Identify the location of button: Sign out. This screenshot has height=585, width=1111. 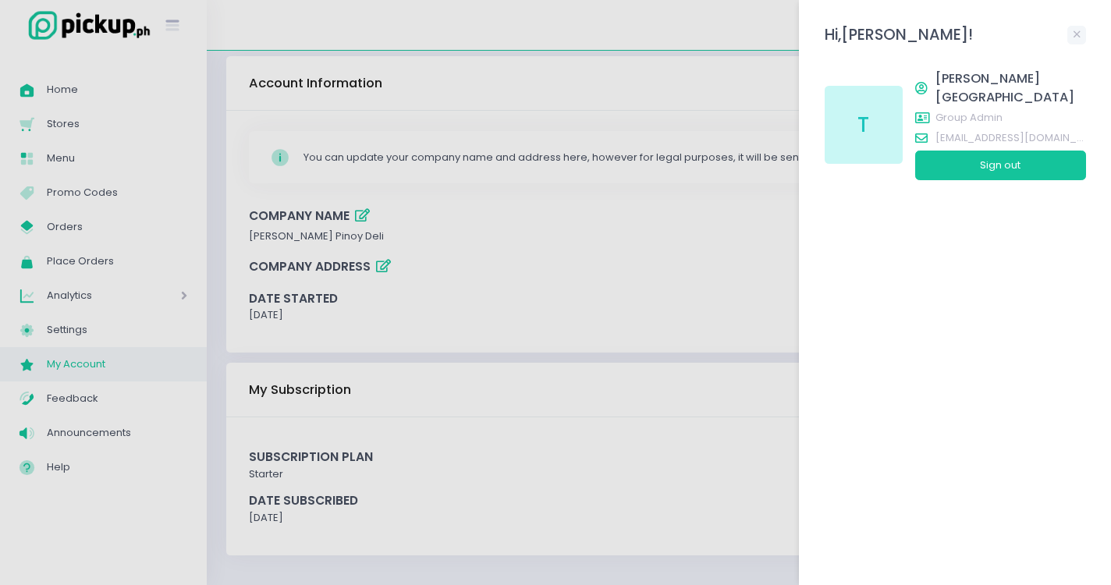
(1001, 165).